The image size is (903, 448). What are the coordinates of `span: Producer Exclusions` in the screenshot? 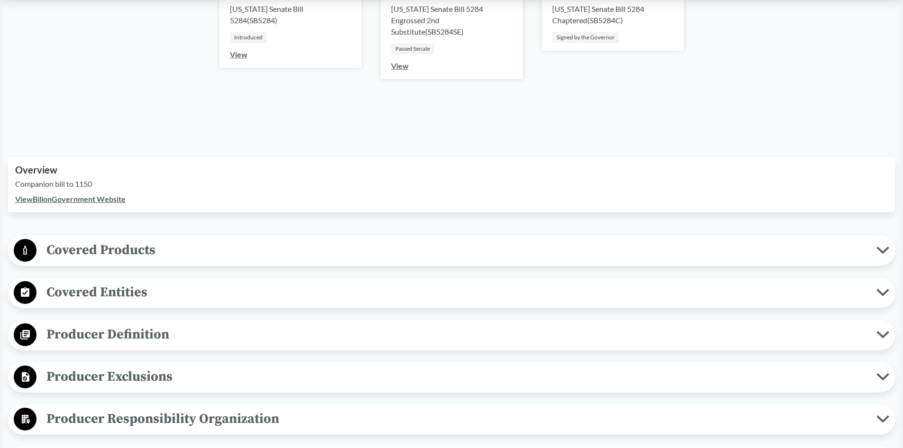 It's located at (457, 377).